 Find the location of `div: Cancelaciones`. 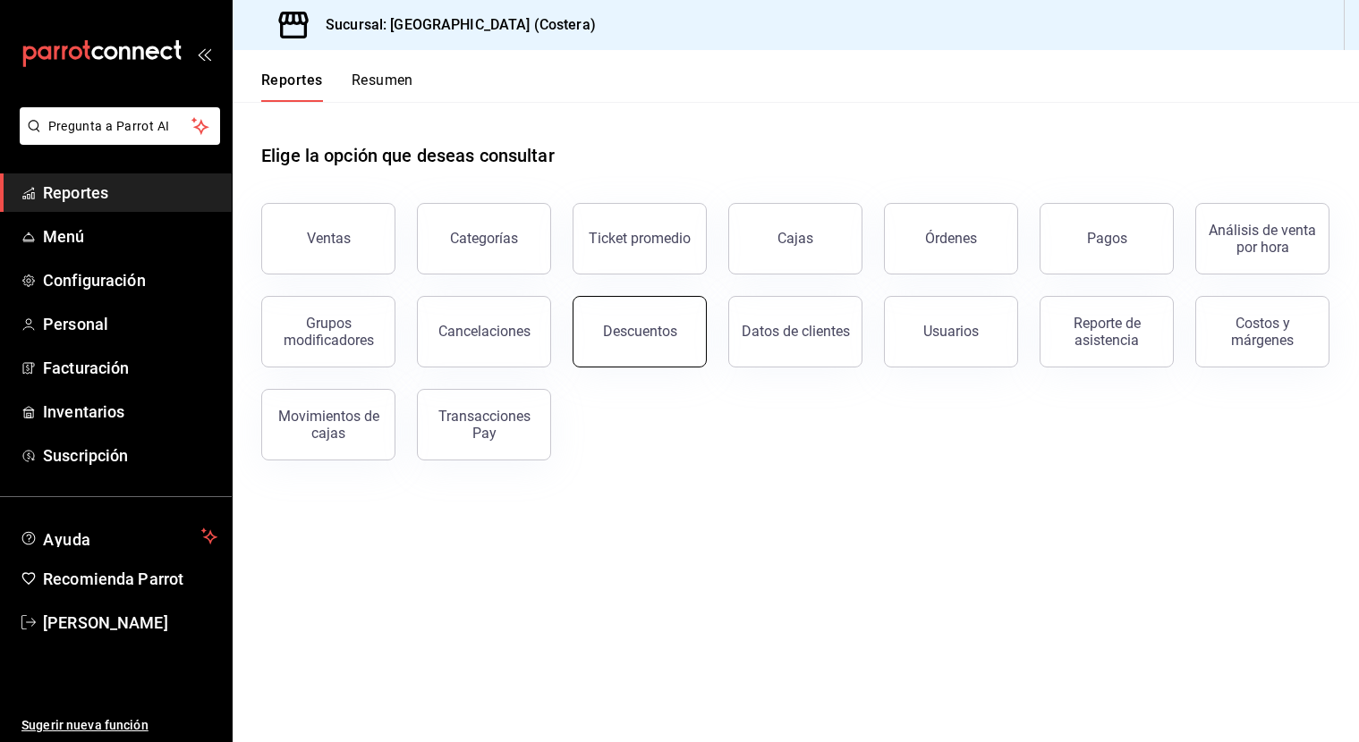

div: Cancelaciones is located at coordinates (484, 331).